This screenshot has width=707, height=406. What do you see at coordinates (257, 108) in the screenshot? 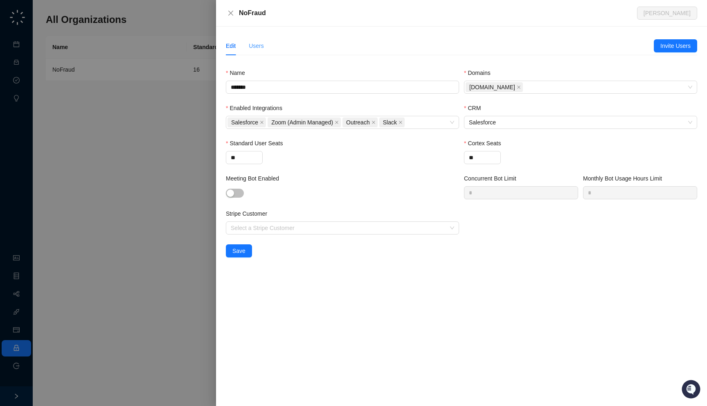
I see `label: Enabled Integrations` at bounding box center [257, 108].